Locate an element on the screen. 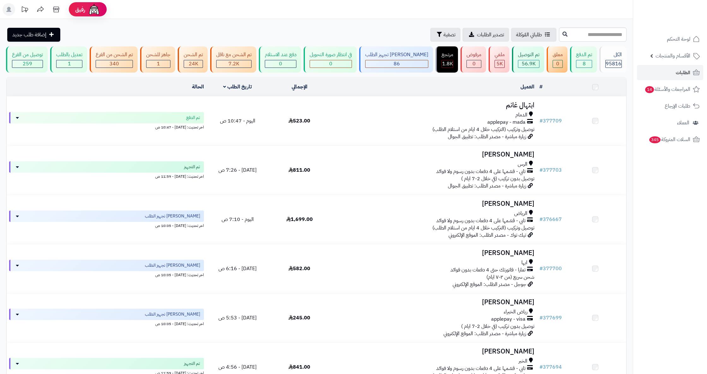 The width and height of the screenshot is (707, 374). a: تم الدفع 8 is located at coordinates (583, 59).